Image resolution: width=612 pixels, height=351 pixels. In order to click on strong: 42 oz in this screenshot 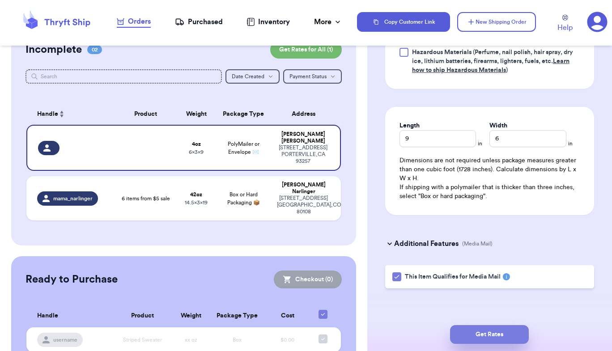, I will do `click(196, 195)`.